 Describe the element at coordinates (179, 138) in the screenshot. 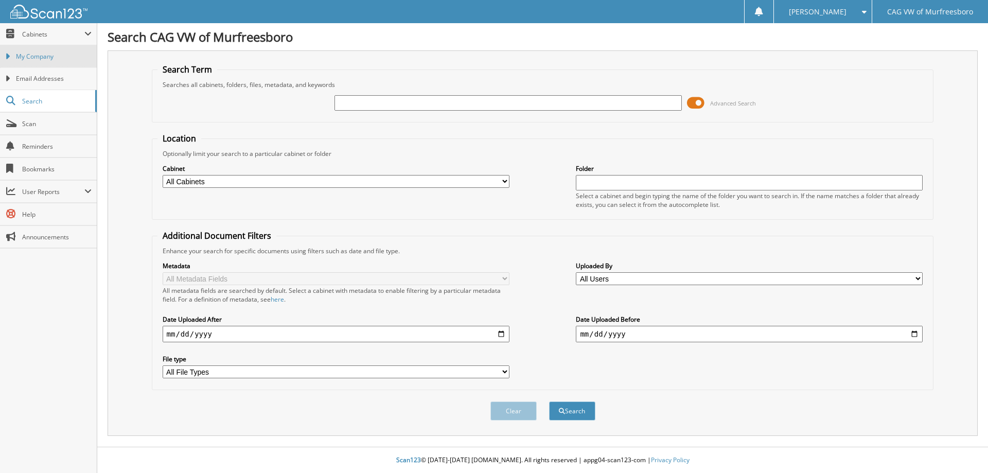

I see `legend: Location` at that location.